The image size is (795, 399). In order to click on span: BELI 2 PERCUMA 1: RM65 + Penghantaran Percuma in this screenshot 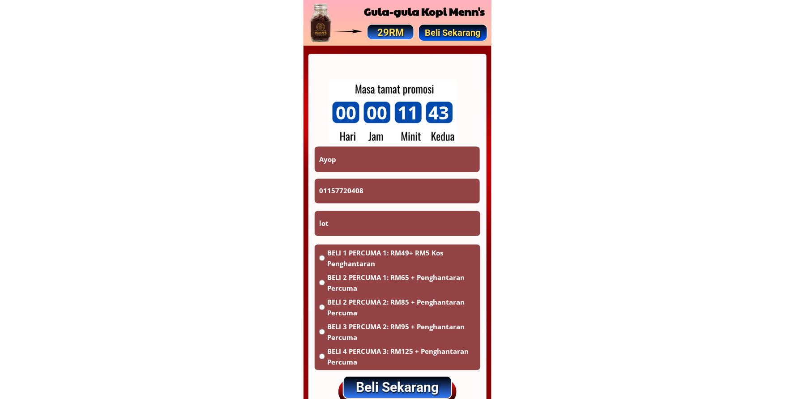, I will do `click(401, 283)`.